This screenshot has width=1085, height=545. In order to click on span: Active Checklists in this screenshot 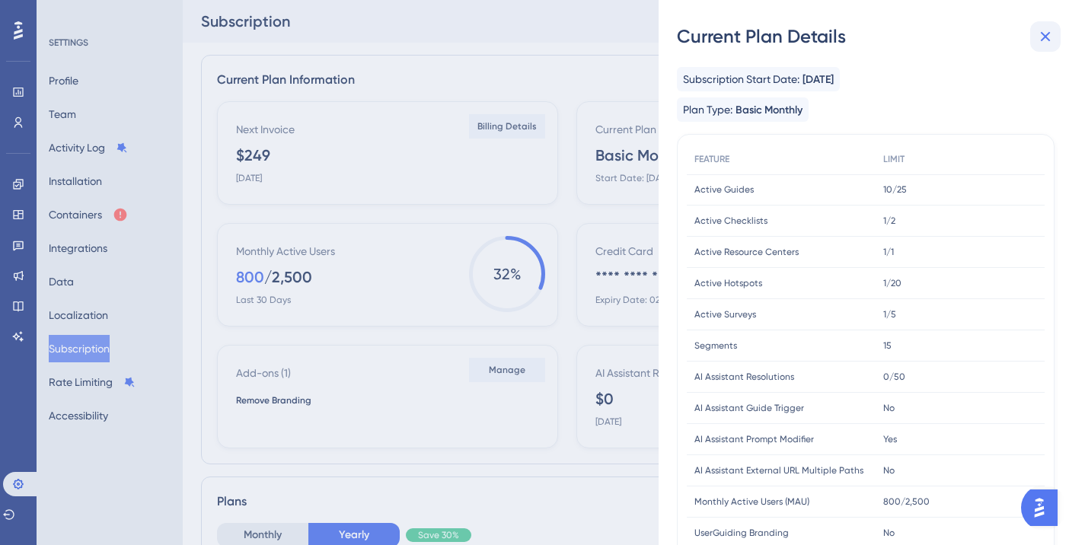, I will do `click(731, 221)`.